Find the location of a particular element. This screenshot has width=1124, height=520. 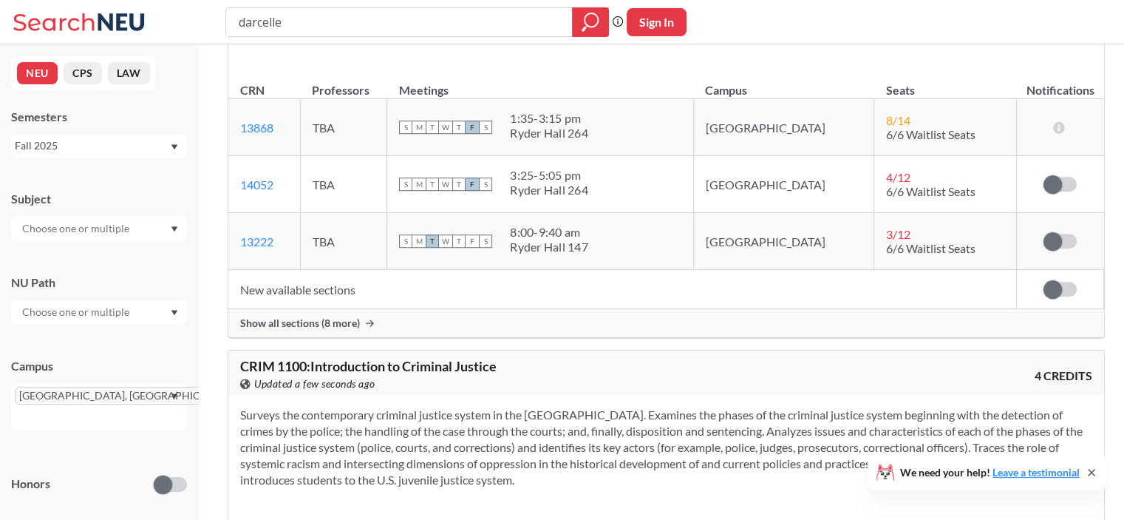

svg: magnifying glass is located at coordinates (591, 22).